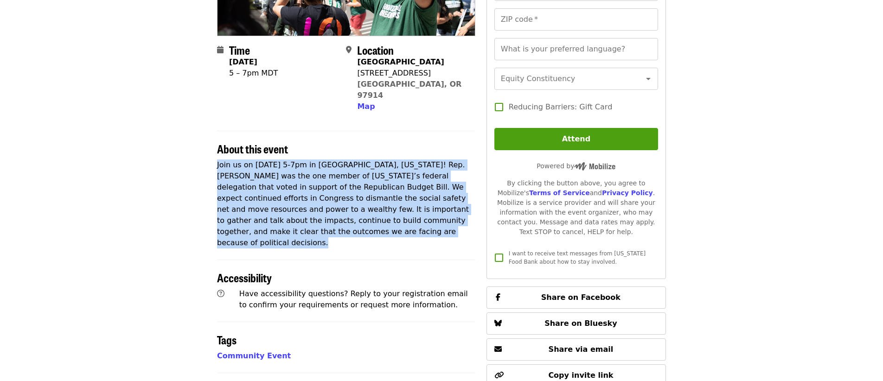 This screenshot has height=381, width=883. I want to click on span: Have accessibility questions? Reply to your registration email to confirm your requirements or re..., so click(353, 299).